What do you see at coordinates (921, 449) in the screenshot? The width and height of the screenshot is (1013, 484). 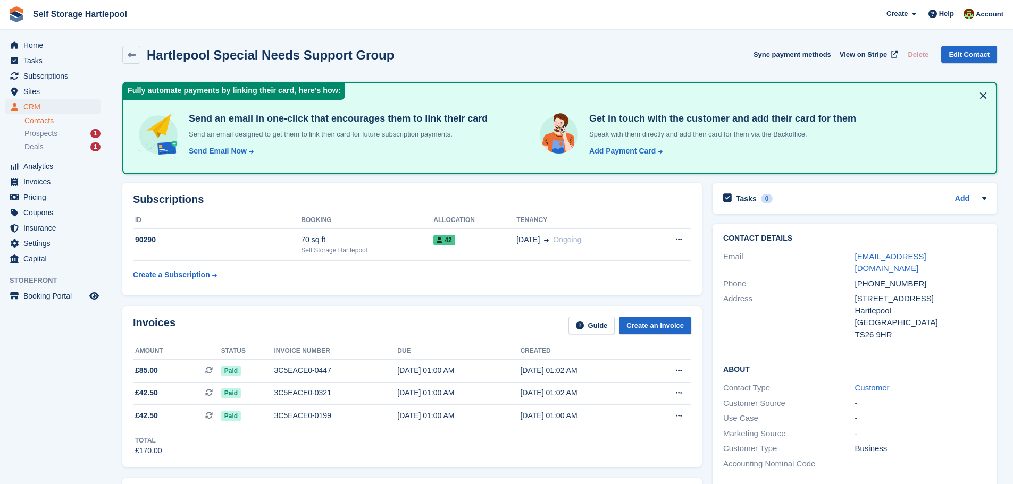 I see `div: Business` at bounding box center [921, 449].